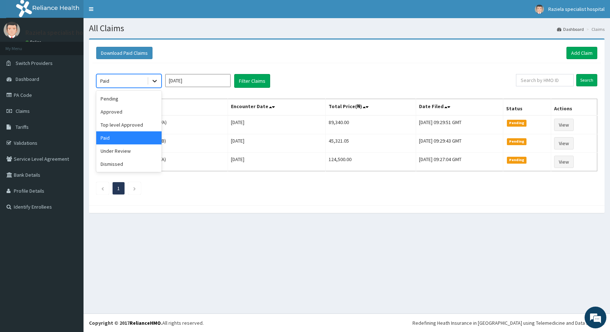 The image size is (610, 332). What do you see at coordinates (124, 53) in the screenshot?
I see `button: Download Paid Claims` at bounding box center [124, 53].